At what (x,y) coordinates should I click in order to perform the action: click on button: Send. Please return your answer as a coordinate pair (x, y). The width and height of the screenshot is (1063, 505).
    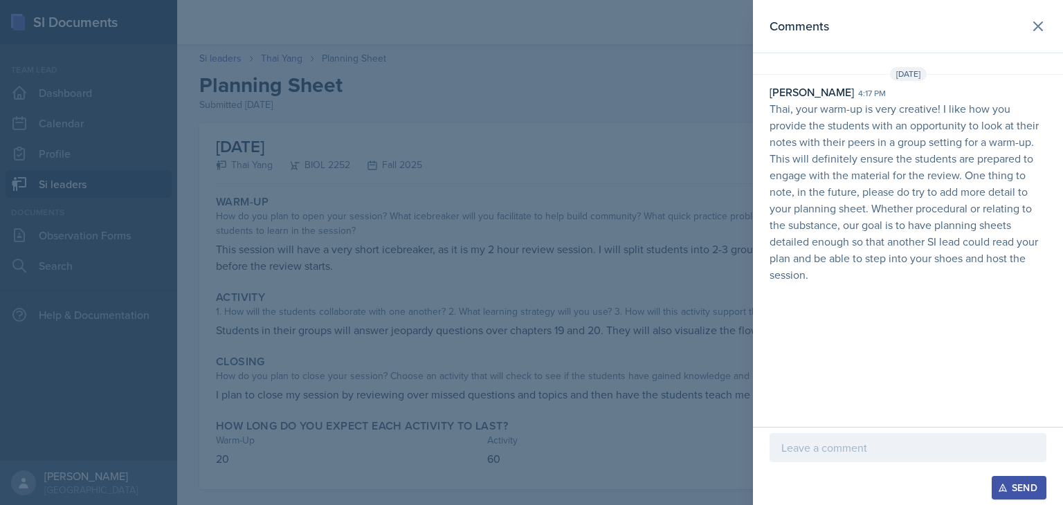
    Looking at the image, I should click on (1019, 488).